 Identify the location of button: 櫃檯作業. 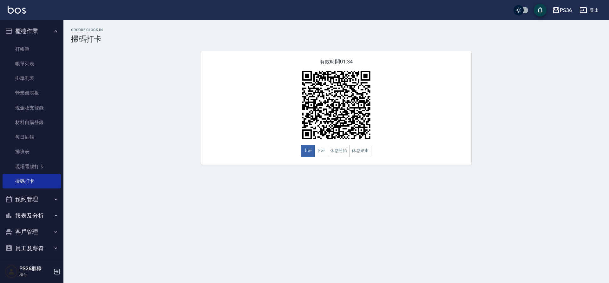
(32, 31).